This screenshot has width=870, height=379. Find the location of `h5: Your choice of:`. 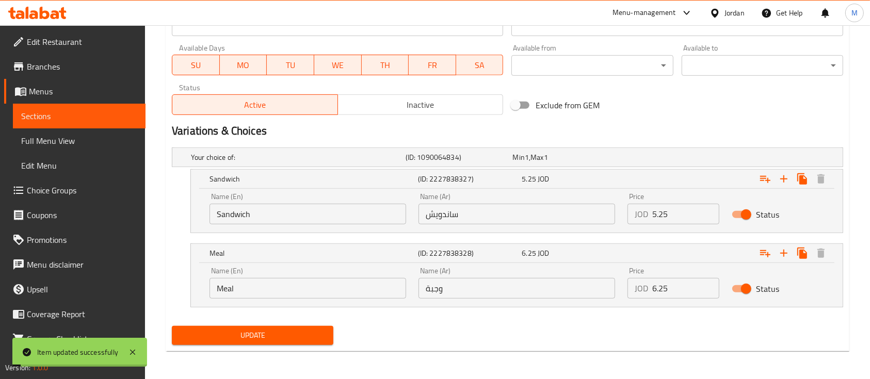

h5: Your choice of: is located at coordinates (296, 157).